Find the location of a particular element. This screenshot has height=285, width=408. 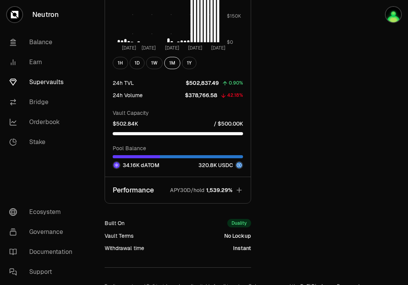

div: Withdrawal time is located at coordinates (124, 248).